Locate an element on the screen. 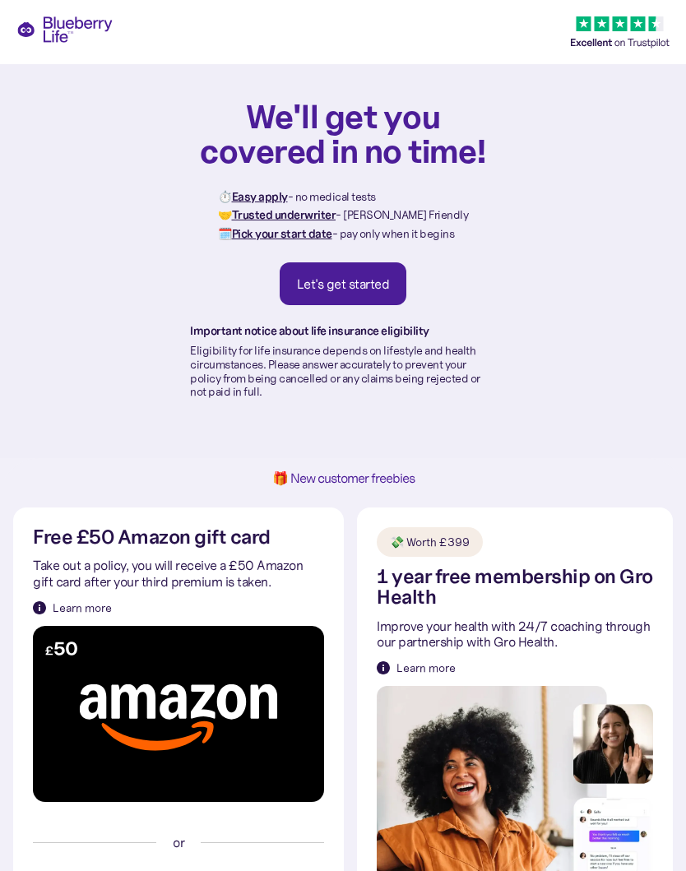  div: Let's get started is located at coordinates (343, 284).